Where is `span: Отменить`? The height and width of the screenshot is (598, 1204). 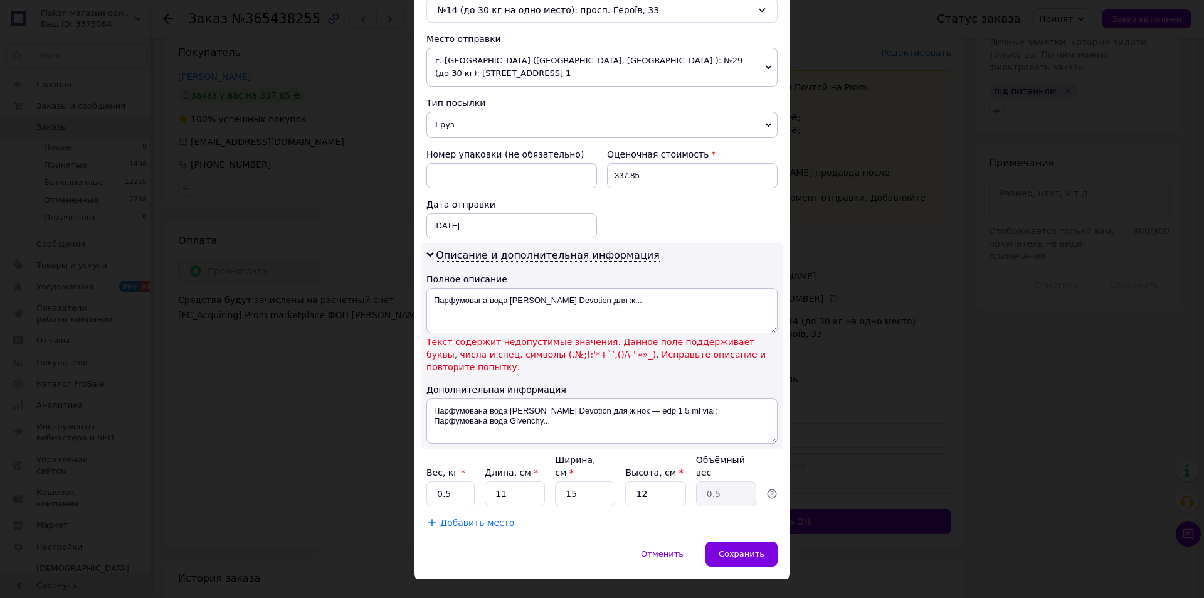 span: Отменить is located at coordinates (662, 553).